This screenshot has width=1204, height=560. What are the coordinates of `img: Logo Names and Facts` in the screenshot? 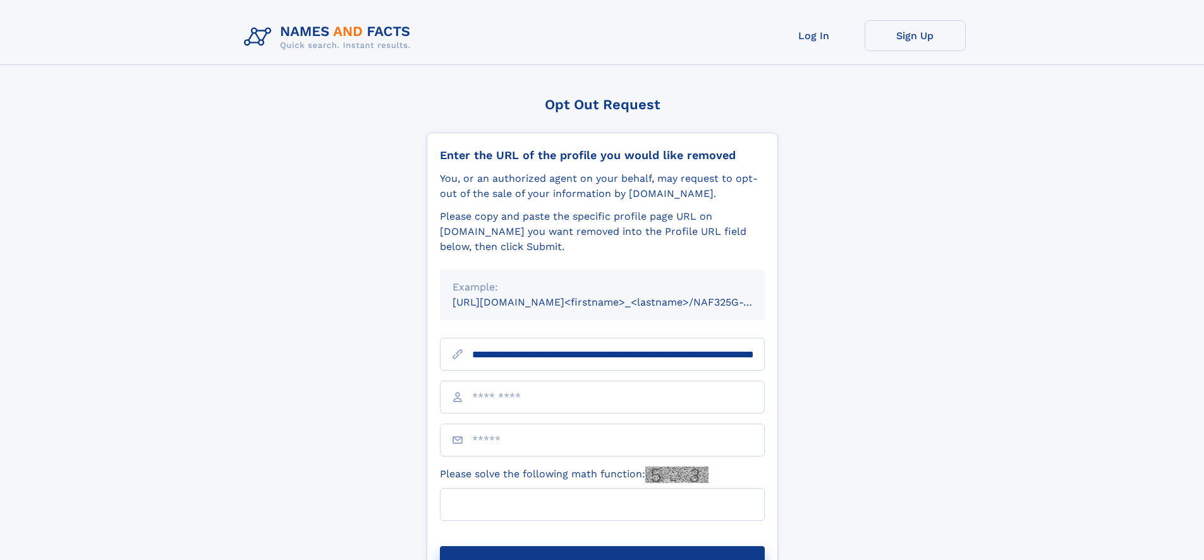 It's located at (330, 37).